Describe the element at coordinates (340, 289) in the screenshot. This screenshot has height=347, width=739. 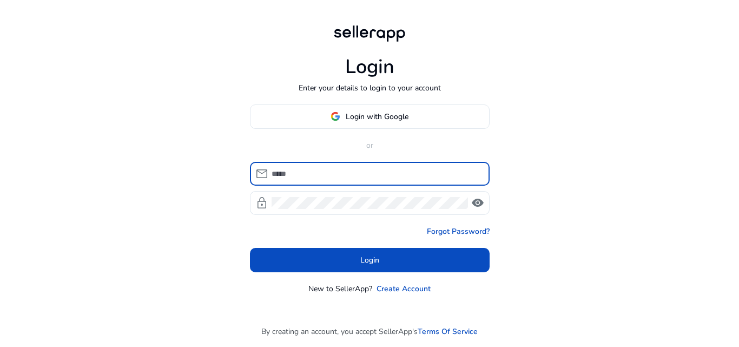
I see `p: New to SellerApp?` at that location.